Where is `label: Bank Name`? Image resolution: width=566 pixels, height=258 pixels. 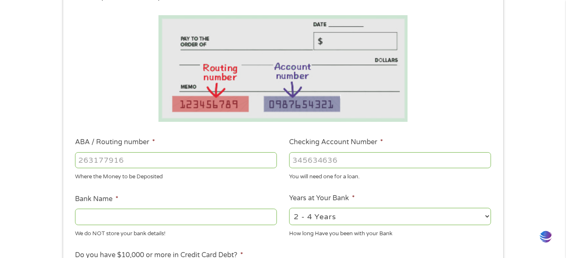 label: Bank Name is located at coordinates (96, 199).